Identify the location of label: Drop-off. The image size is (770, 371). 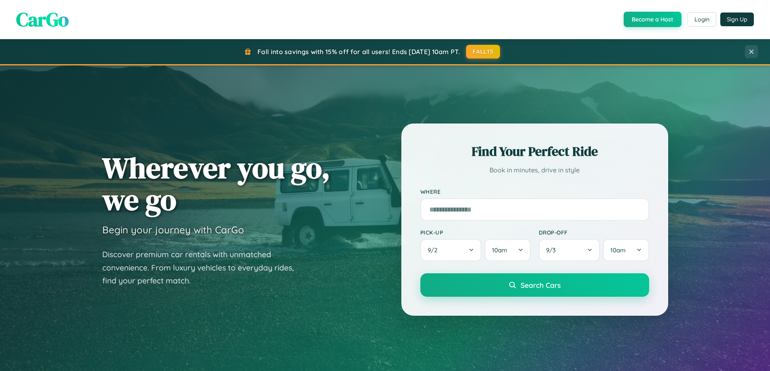
(594, 232).